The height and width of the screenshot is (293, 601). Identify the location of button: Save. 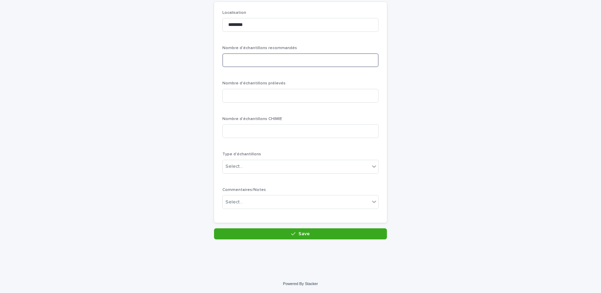
(300, 234).